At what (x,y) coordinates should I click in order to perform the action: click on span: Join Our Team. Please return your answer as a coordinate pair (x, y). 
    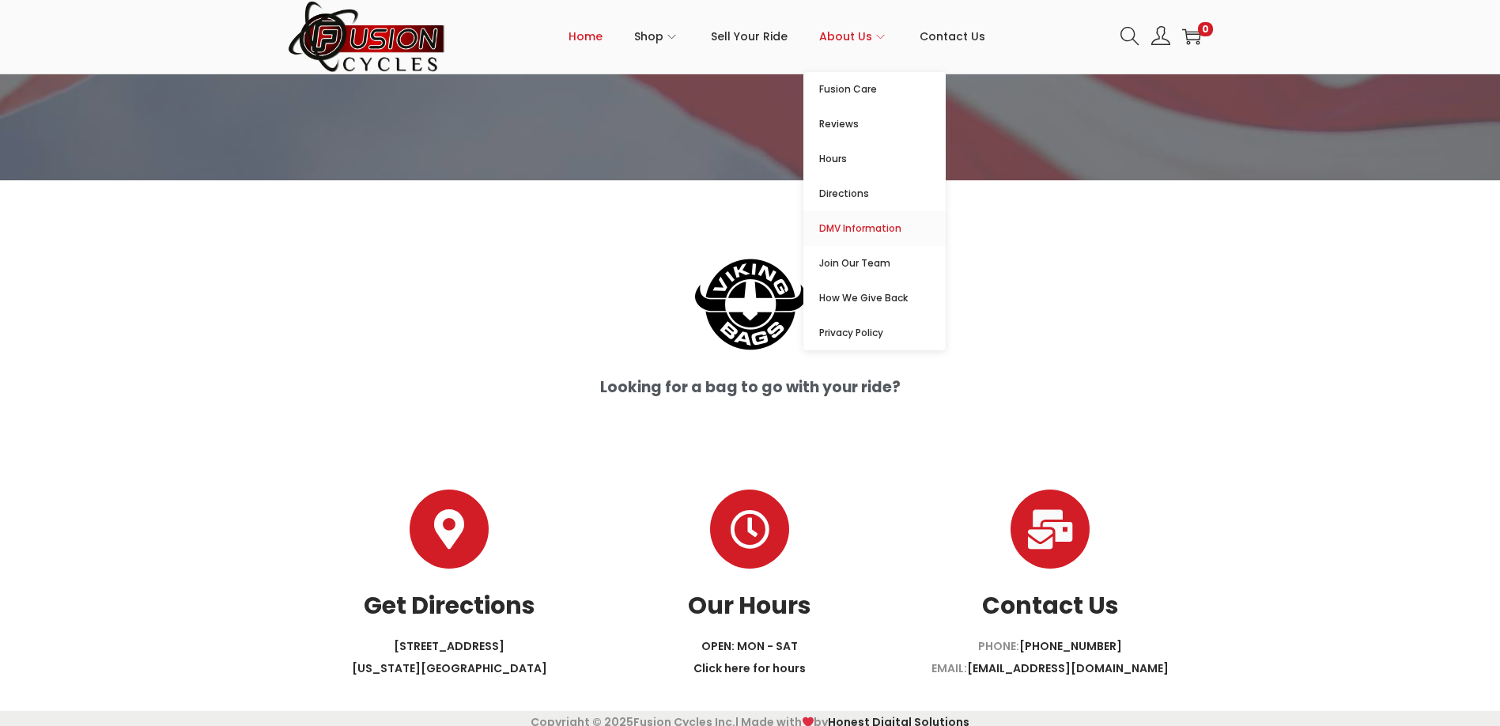
    Looking at the image, I should click on (883, 263).